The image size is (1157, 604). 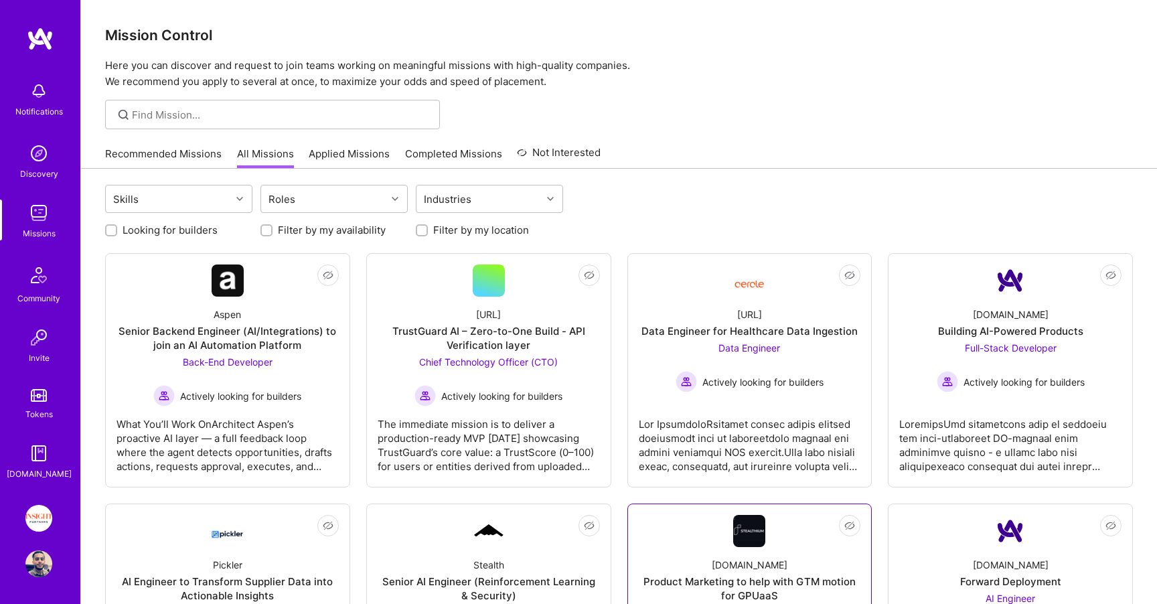 I want to click on div: AI Engineer to Transform Supplier Data into Actionable Insights, so click(x=228, y=589).